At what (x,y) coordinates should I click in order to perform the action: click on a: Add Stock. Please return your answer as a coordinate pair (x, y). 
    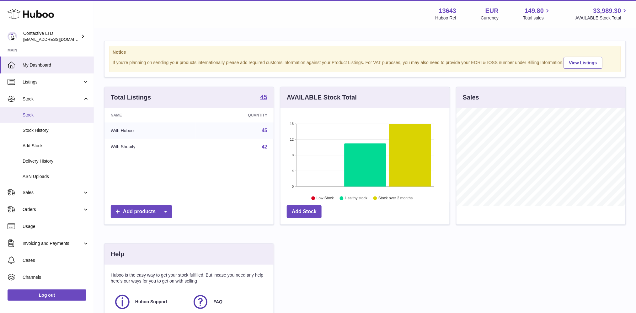
    Looking at the image, I should click on (304, 211).